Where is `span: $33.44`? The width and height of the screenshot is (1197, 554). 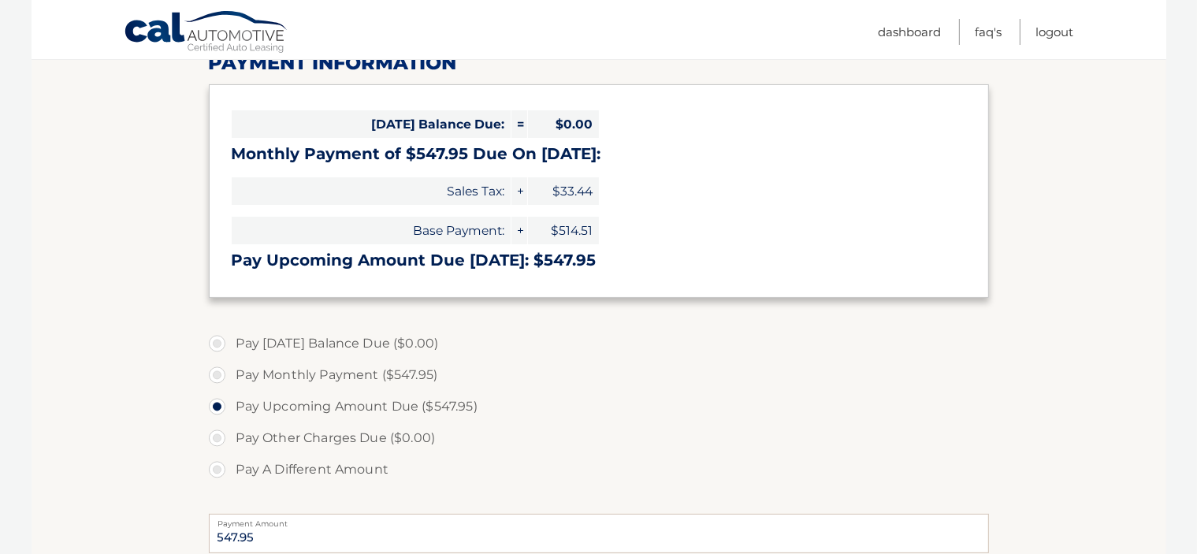 span: $33.44 is located at coordinates (563, 191).